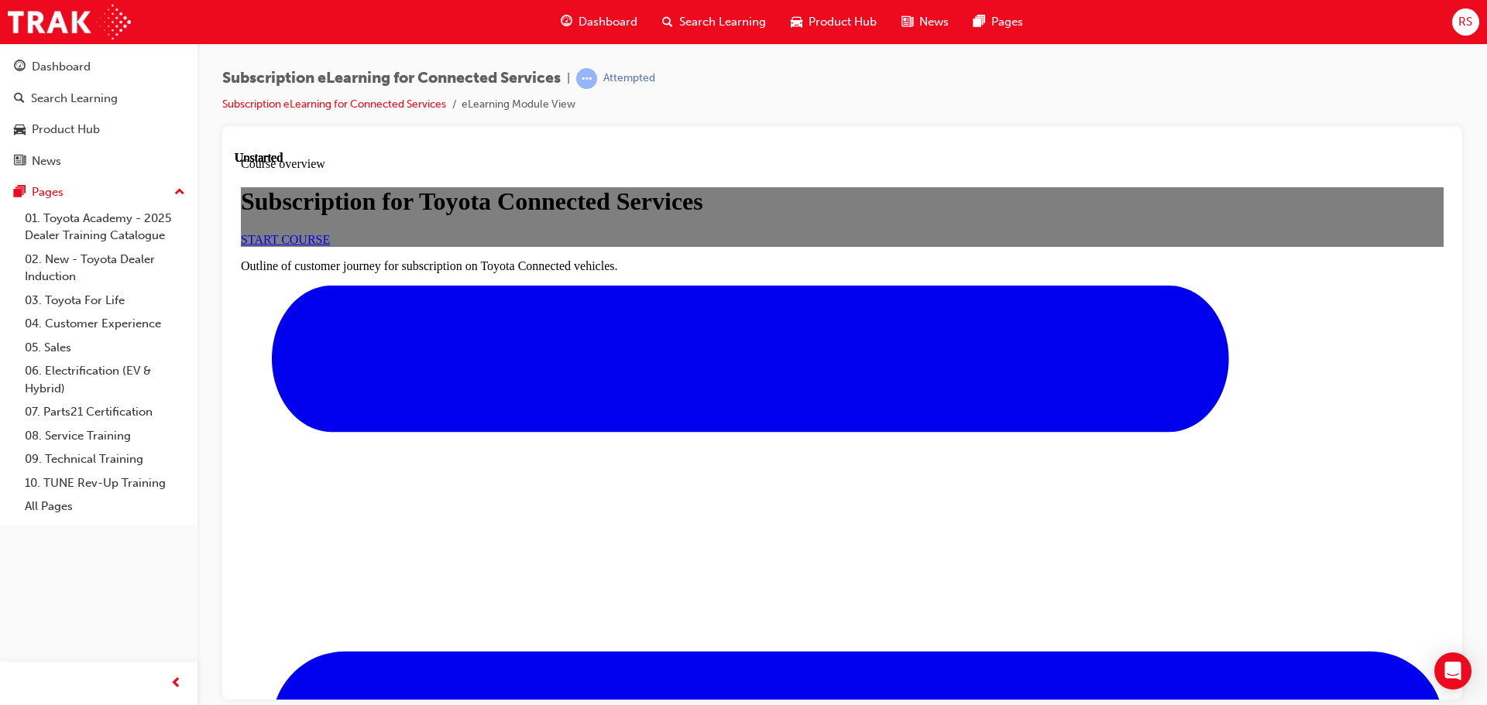 This screenshot has height=705, width=1487. What do you see at coordinates (105, 324) in the screenshot?
I see `a: 04. Customer Experience` at bounding box center [105, 324].